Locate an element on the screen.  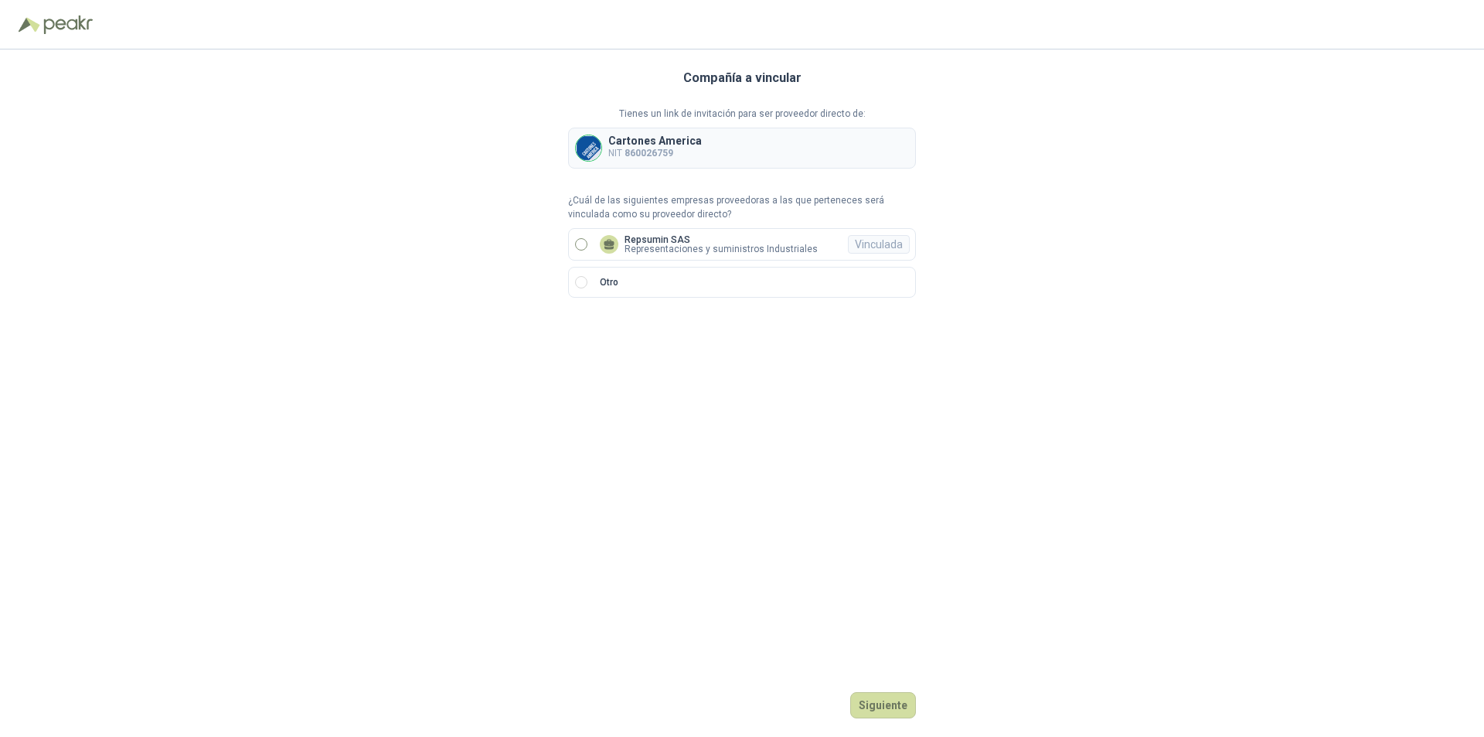
img: Company Logo is located at coordinates (588, 148).